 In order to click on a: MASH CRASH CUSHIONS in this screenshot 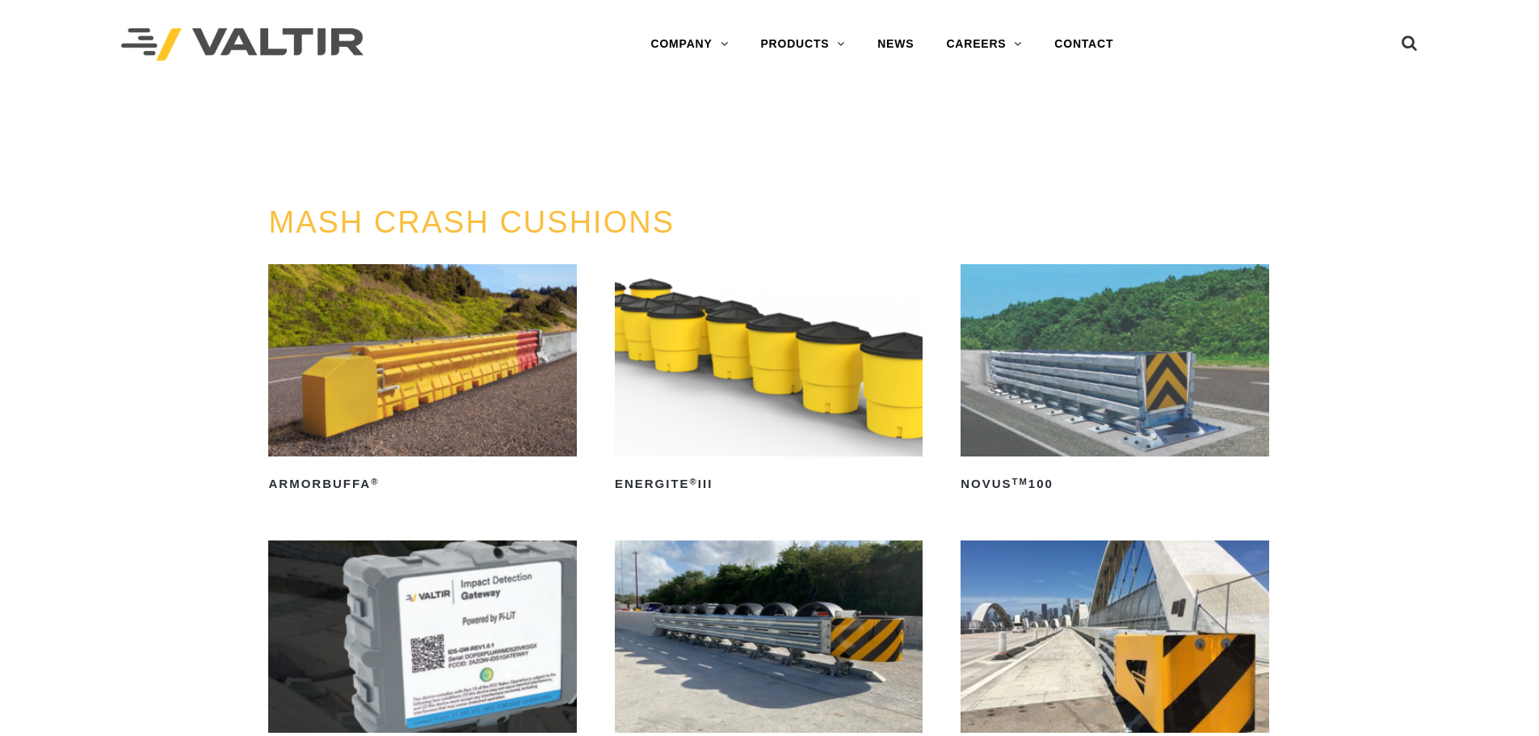, I will do `click(471, 222)`.